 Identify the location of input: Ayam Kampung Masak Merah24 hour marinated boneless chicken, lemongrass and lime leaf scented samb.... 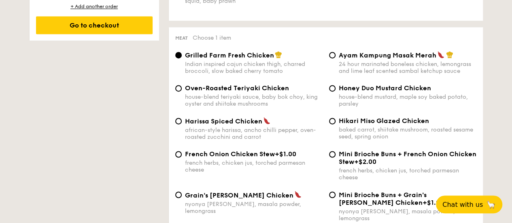
(332, 55).